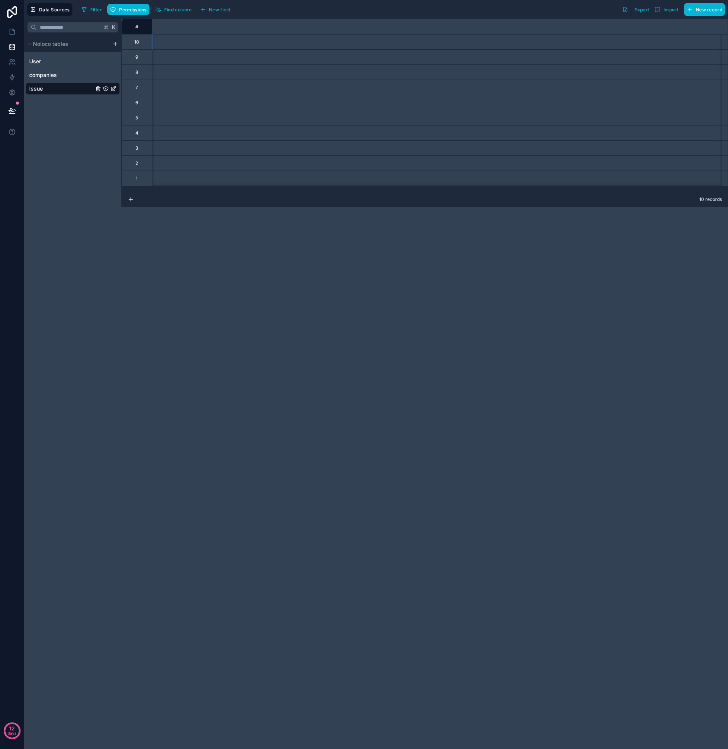 The image size is (728, 749). I want to click on span: New field, so click(220, 9).